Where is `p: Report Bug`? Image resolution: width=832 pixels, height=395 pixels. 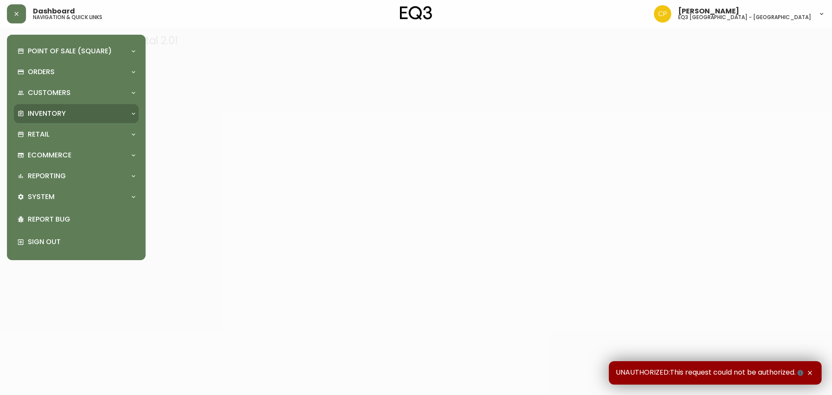
p: Report Bug is located at coordinates (81, 219).